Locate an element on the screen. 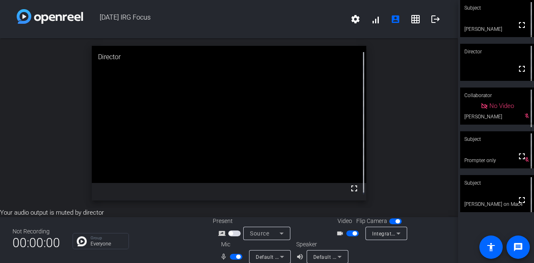  span: Integrated Camera (04f2:b71c) is located at coordinates (410, 233).